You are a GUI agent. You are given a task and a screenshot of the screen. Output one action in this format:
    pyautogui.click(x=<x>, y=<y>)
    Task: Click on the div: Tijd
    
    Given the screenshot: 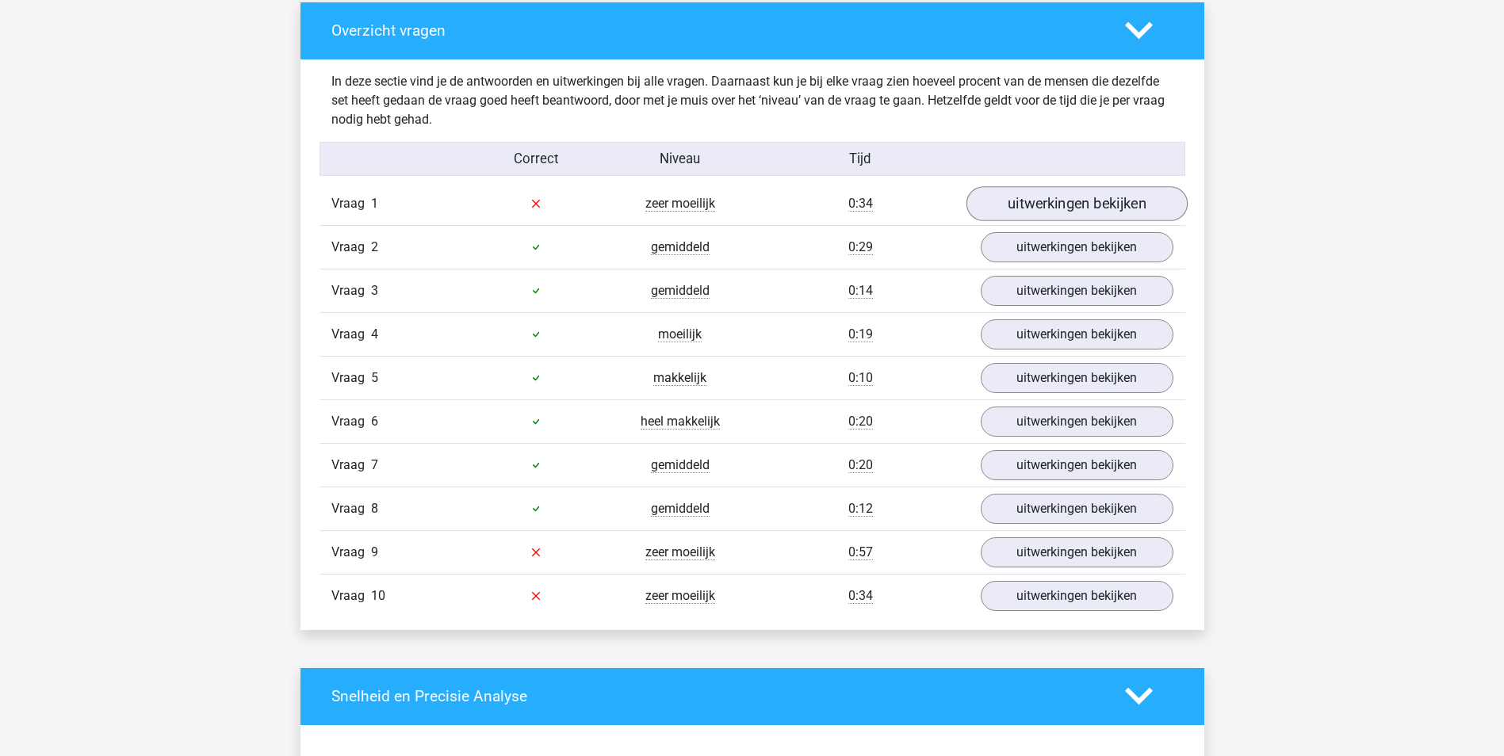 What is the action you would take?
    pyautogui.click(x=859, y=159)
    